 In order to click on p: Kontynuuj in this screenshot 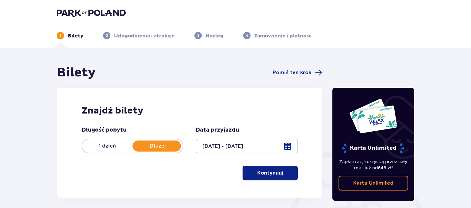, I will do `click(270, 173)`.